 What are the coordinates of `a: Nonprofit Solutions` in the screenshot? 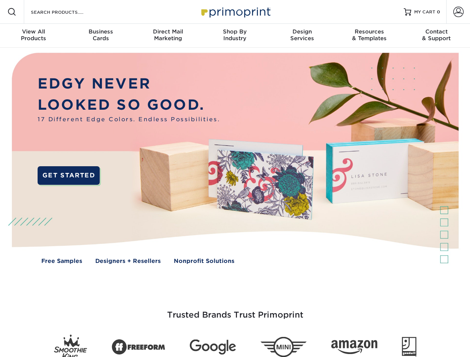 It's located at (204, 261).